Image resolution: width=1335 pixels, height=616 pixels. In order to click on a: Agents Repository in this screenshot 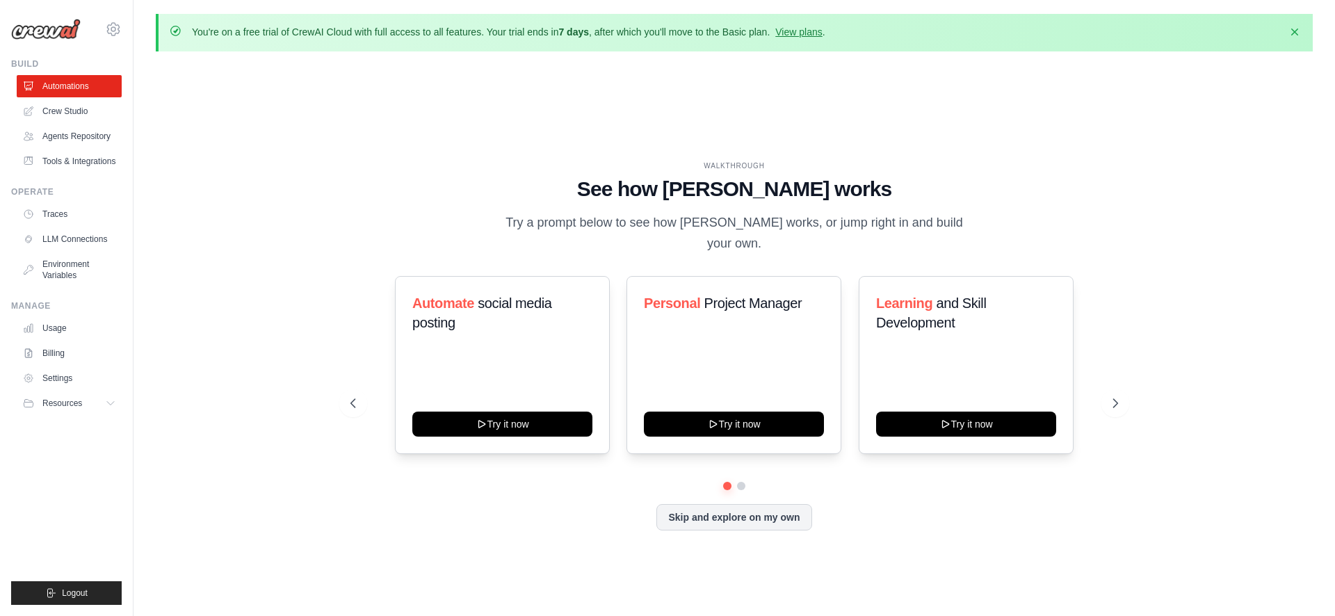, I will do `click(69, 136)`.